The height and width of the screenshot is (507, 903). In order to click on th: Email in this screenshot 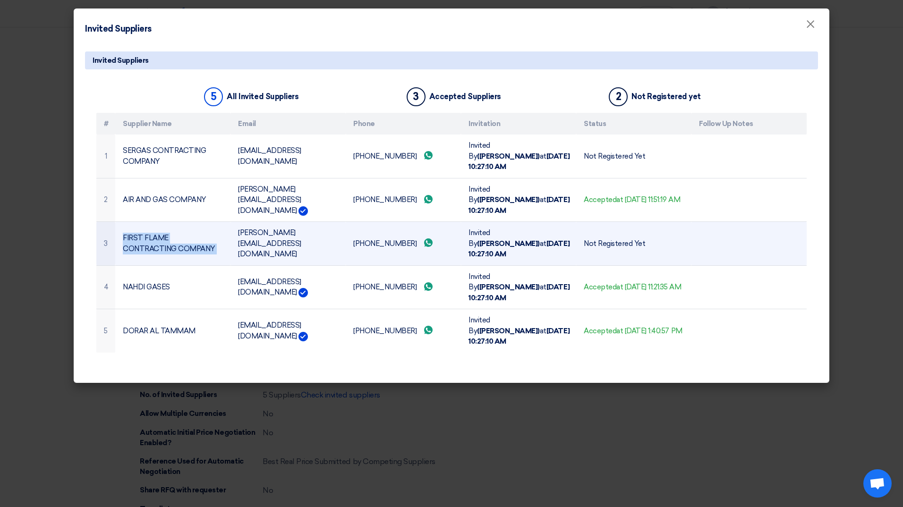, I will do `click(288, 124)`.